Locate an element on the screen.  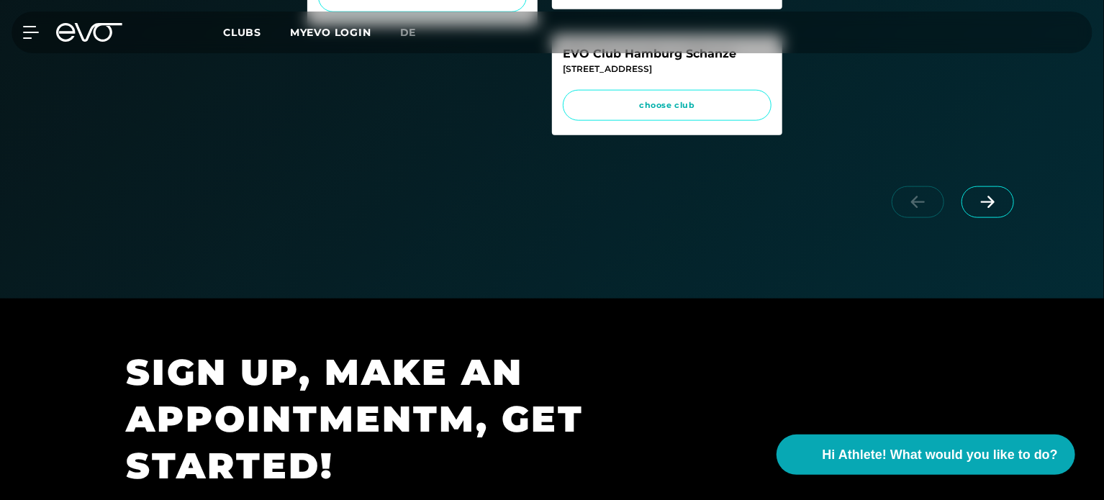
span: choose club is located at coordinates (667, 105).